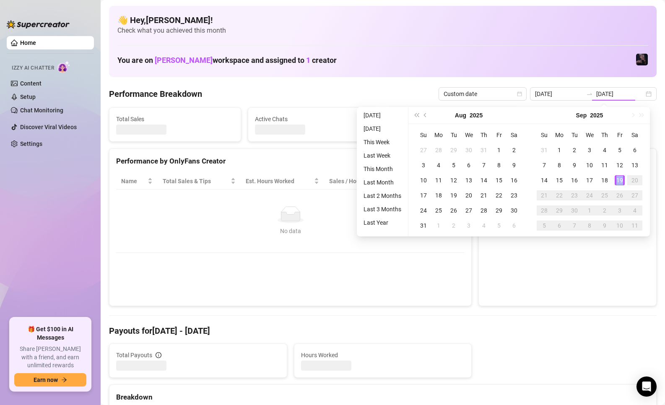 The height and width of the screenshot is (405, 665). I want to click on span: Earn now, so click(46, 380).